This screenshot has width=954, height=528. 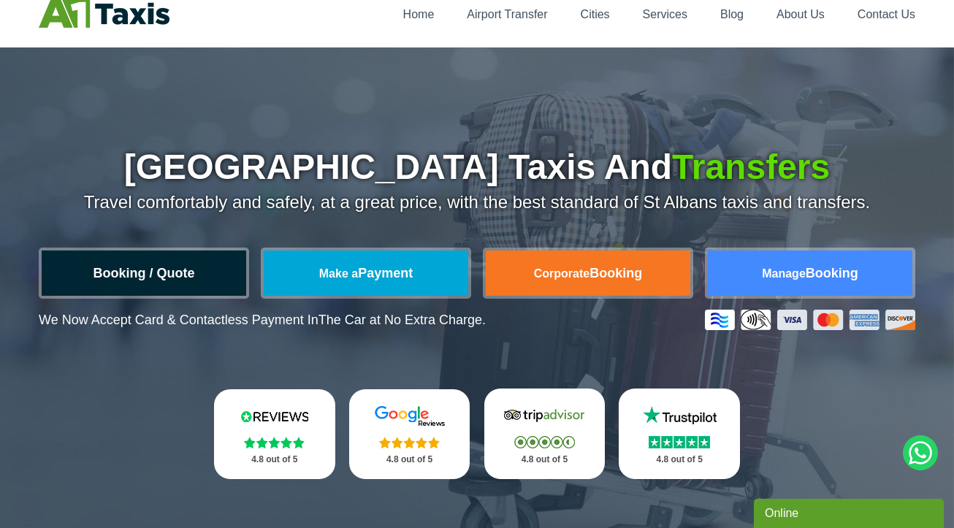 I want to click on a: Google Stars 4.8 out of 5, so click(x=410, y=434).